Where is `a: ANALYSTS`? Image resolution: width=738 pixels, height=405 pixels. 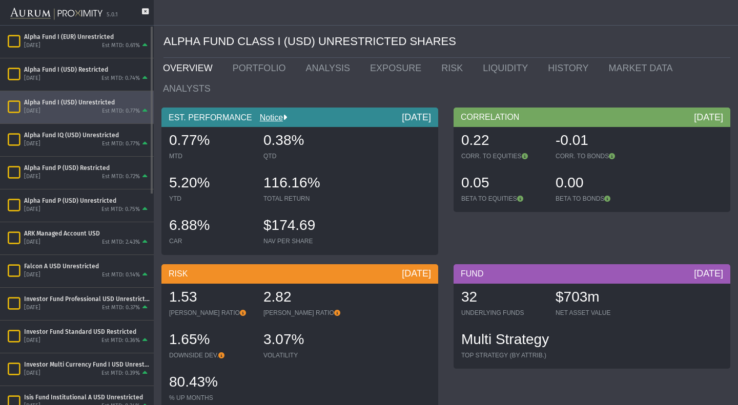 a: ANALYSTS is located at coordinates (189, 89).